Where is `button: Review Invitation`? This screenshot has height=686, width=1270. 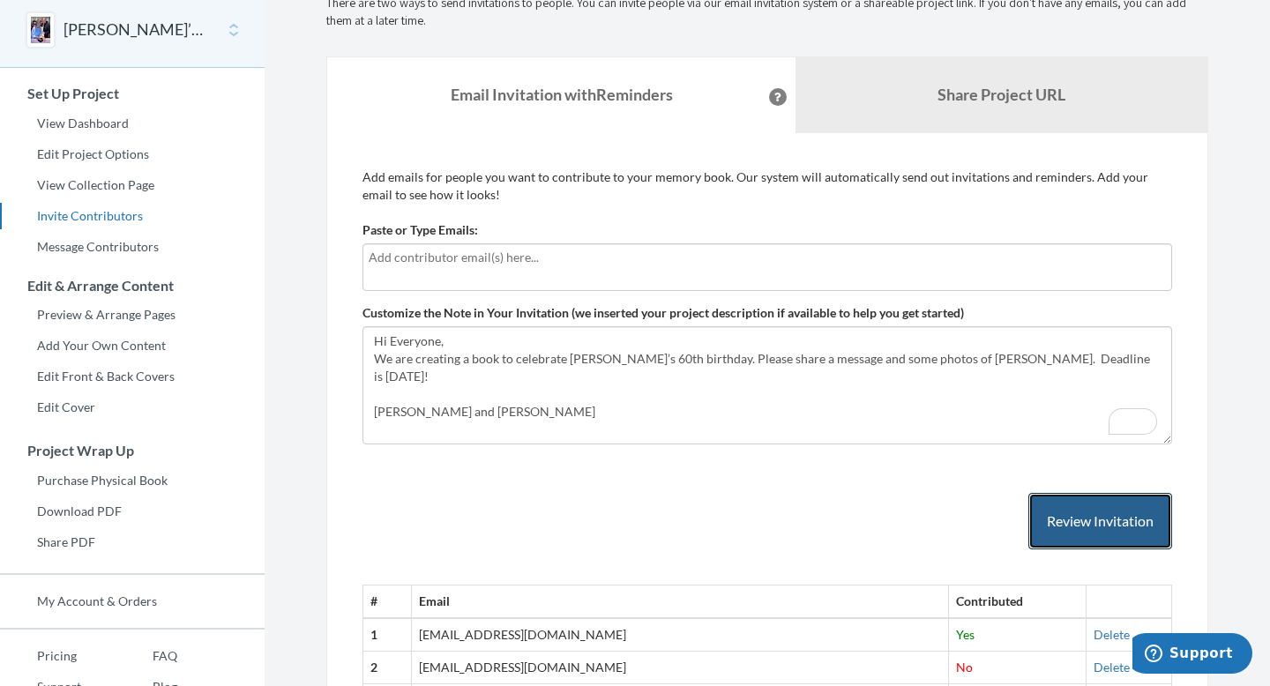 button: Review Invitation is located at coordinates (1100, 521).